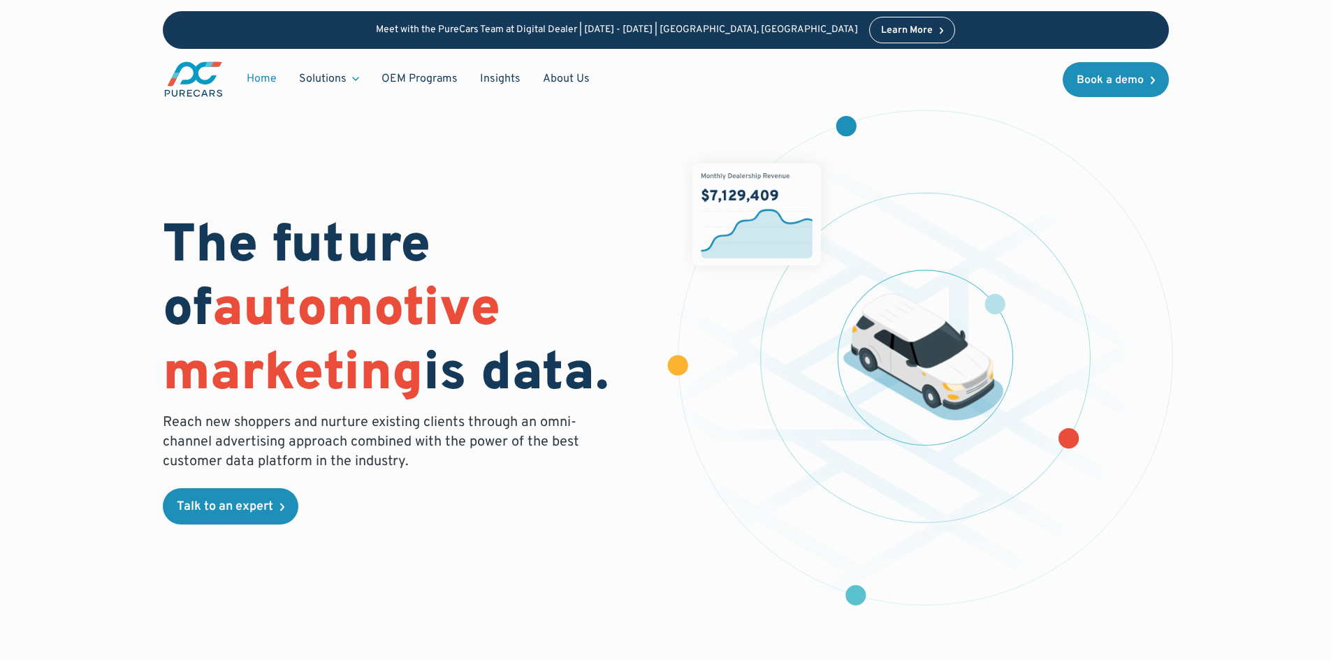  What do you see at coordinates (375, 442) in the screenshot?
I see `p: Reach new shoppers and nurture existing clients through an omni-channel advertising approach comb...` at bounding box center [375, 442].